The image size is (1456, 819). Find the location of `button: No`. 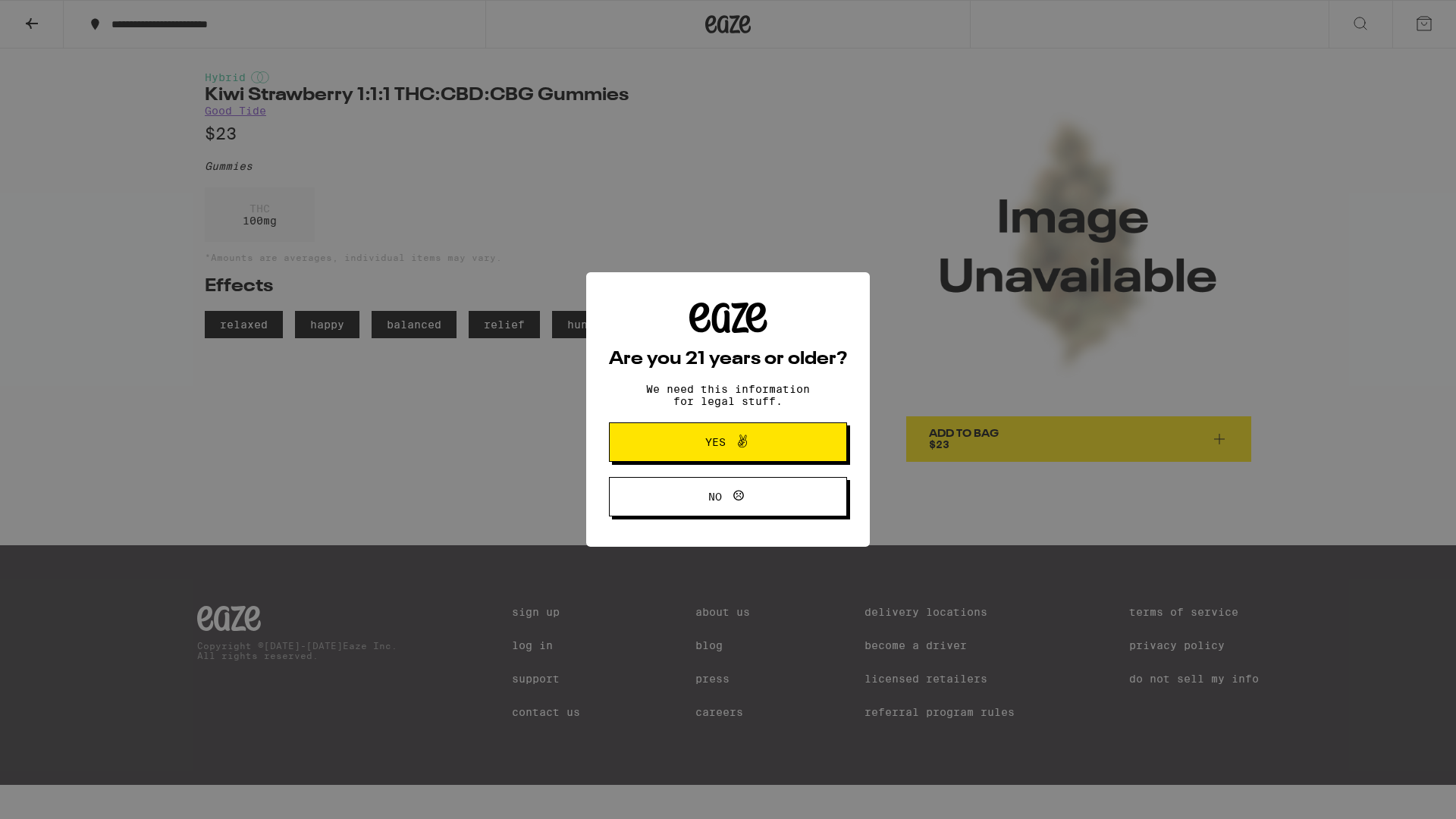

button: No is located at coordinates (728, 497).